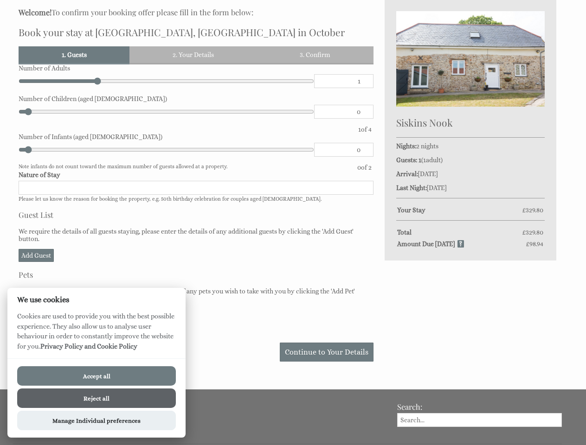 This screenshot has height=445, width=586. I want to click on a: Add Guest, so click(36, 256).